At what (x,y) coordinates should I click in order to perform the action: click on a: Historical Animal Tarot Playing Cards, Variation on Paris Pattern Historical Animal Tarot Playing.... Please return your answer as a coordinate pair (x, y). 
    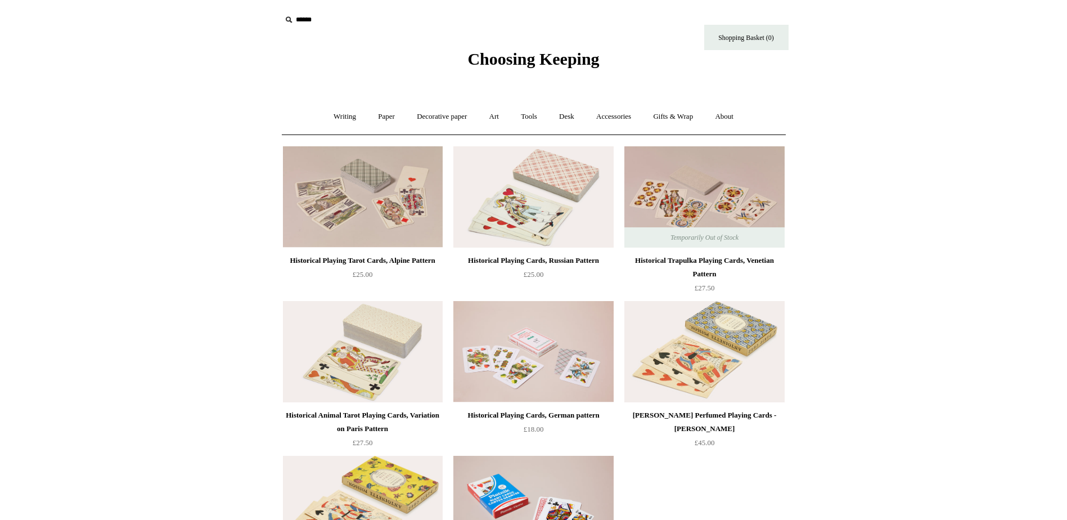
    Looking at the image, I should click on (363, 352).